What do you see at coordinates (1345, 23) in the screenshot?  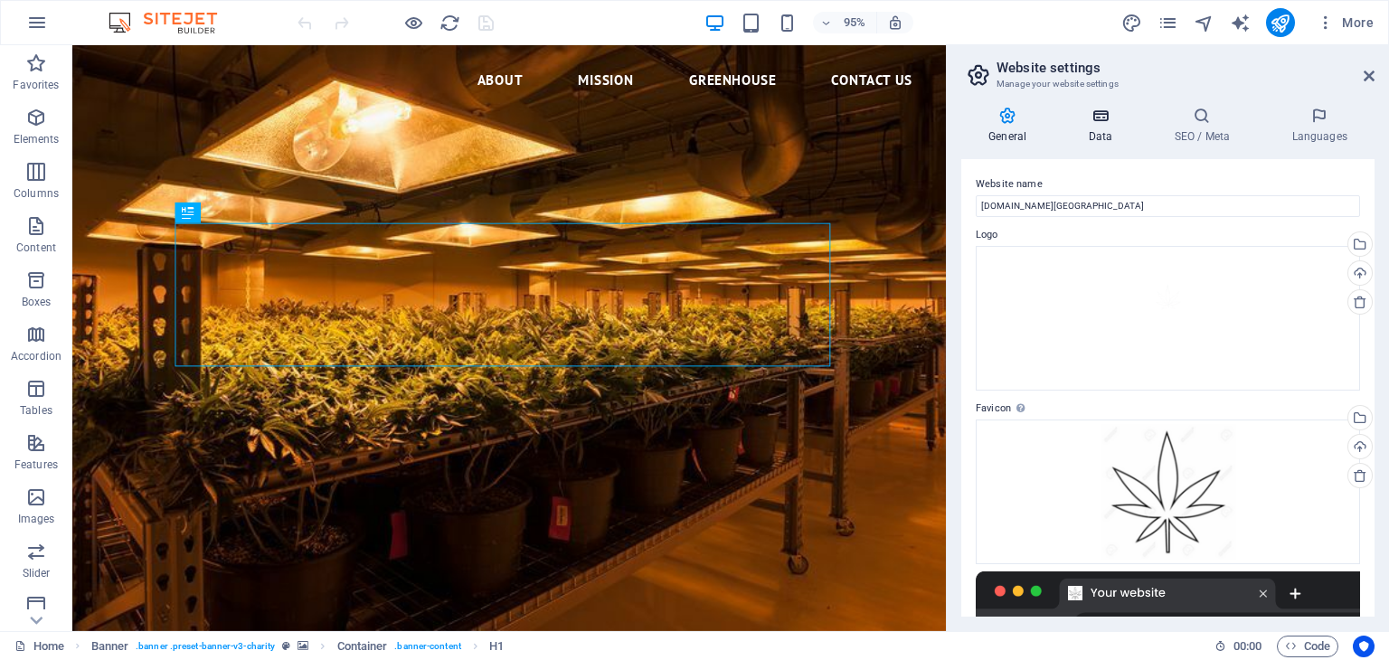 I see `span: More` at bounding box center [1345, 23].